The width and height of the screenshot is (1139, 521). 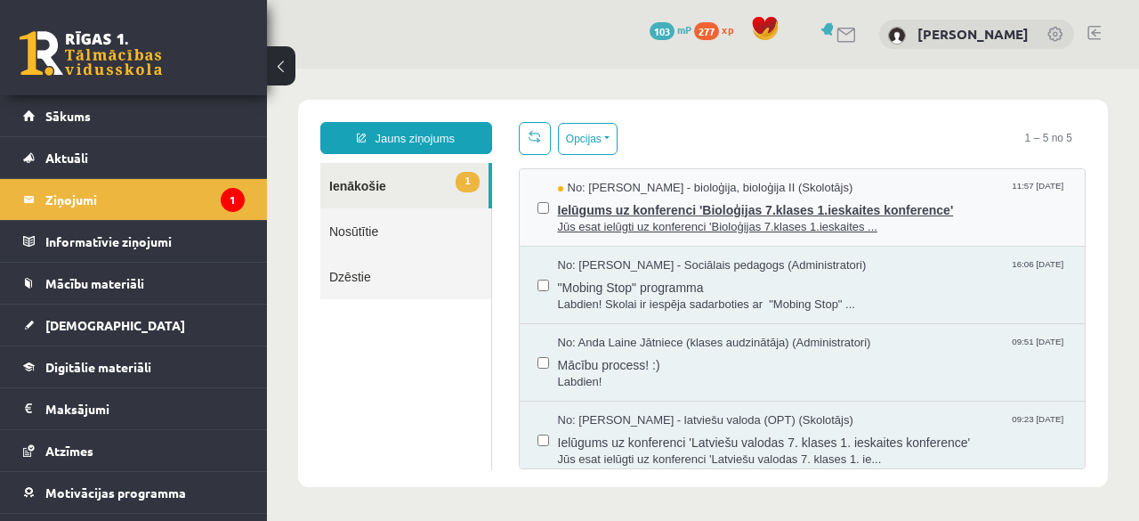 What do you see at coordinates (545, 216) in the screenshot?
I see `span: "Mobing Stop" programma` at bounding box center [545, 216].